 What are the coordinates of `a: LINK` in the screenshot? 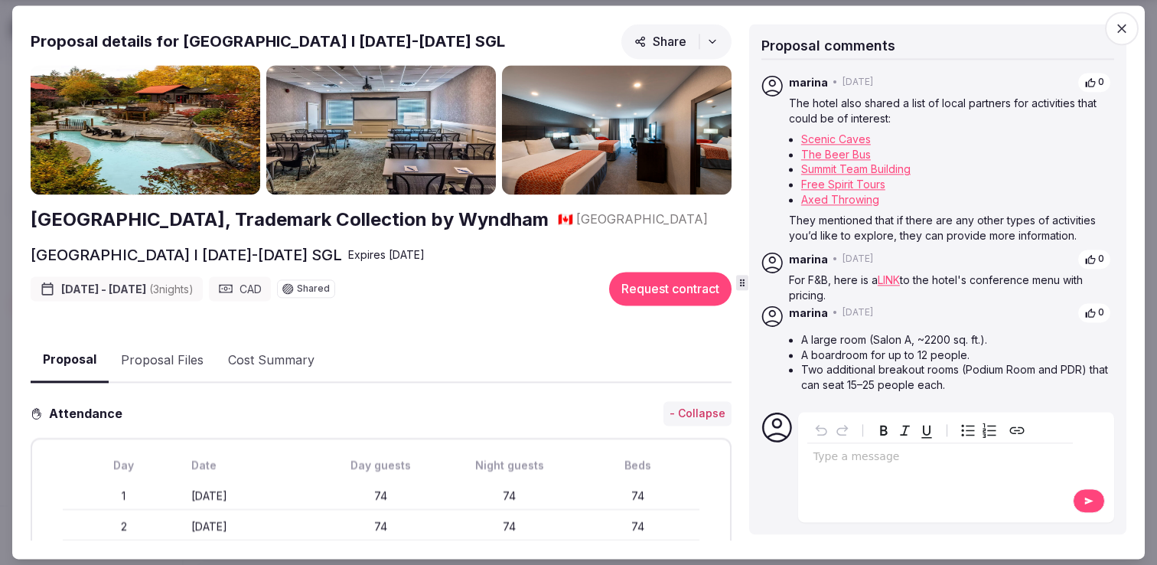 It's located at (888, 280).